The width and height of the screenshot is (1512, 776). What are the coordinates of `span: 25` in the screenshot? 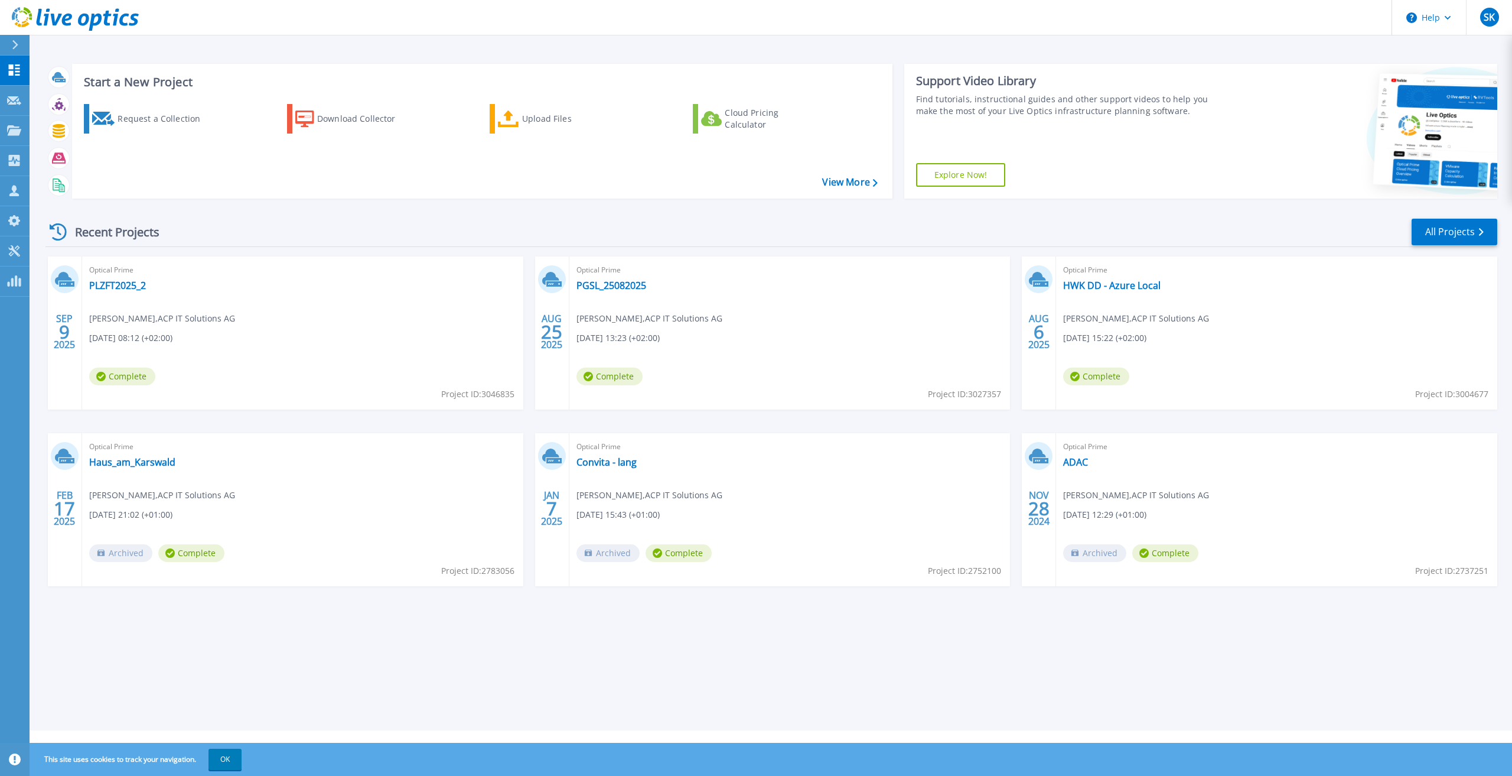 It's located at (552, 331).